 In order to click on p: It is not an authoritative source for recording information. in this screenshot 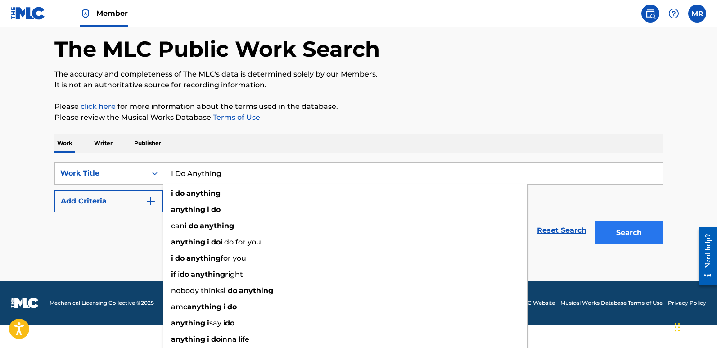, I will do `click(359, 85)`.